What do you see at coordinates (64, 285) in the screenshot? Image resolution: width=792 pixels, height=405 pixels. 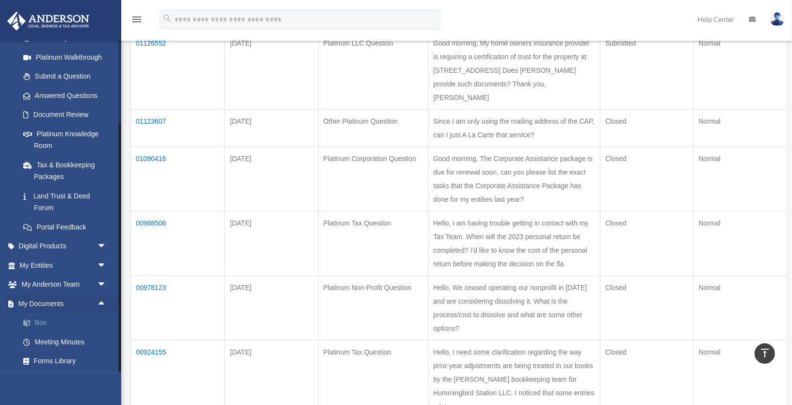 I see `a: My Anderson Teamarrow_drop_down` at bounding box center [64, 285].